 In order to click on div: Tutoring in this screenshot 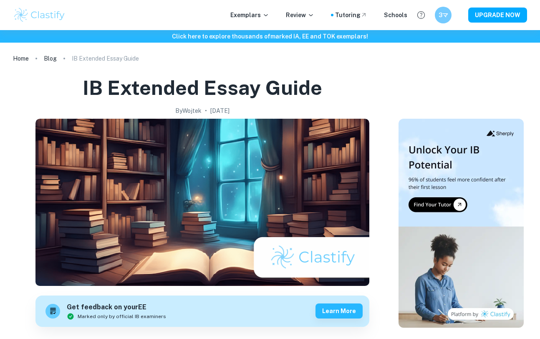, I will do `click(351, 15)`.